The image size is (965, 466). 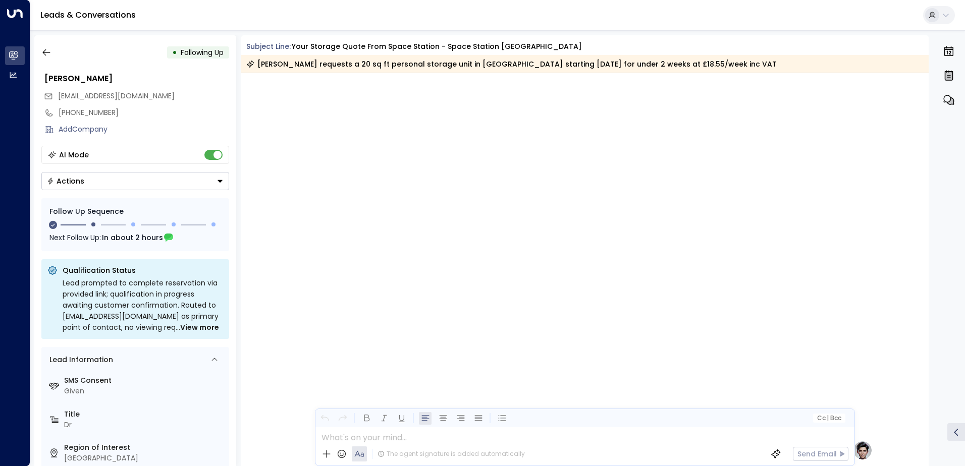 What do you see at coordinates (143, 305) in the screenshot?
I see `div: Lead prompted to complete reservation via provided link; qualification in progress awaiting custo...` at bounding box center [143, 305].